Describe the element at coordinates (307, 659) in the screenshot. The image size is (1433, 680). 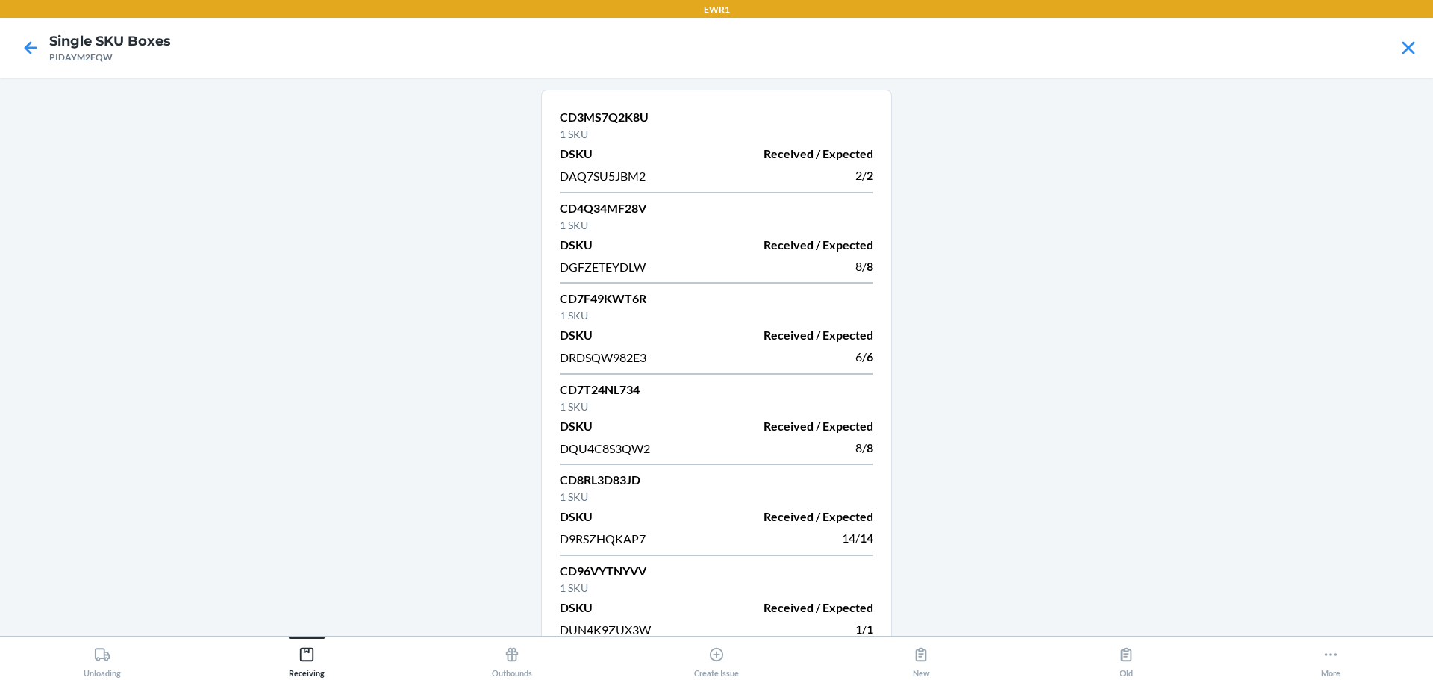
I see `div: Receiving` at that location.